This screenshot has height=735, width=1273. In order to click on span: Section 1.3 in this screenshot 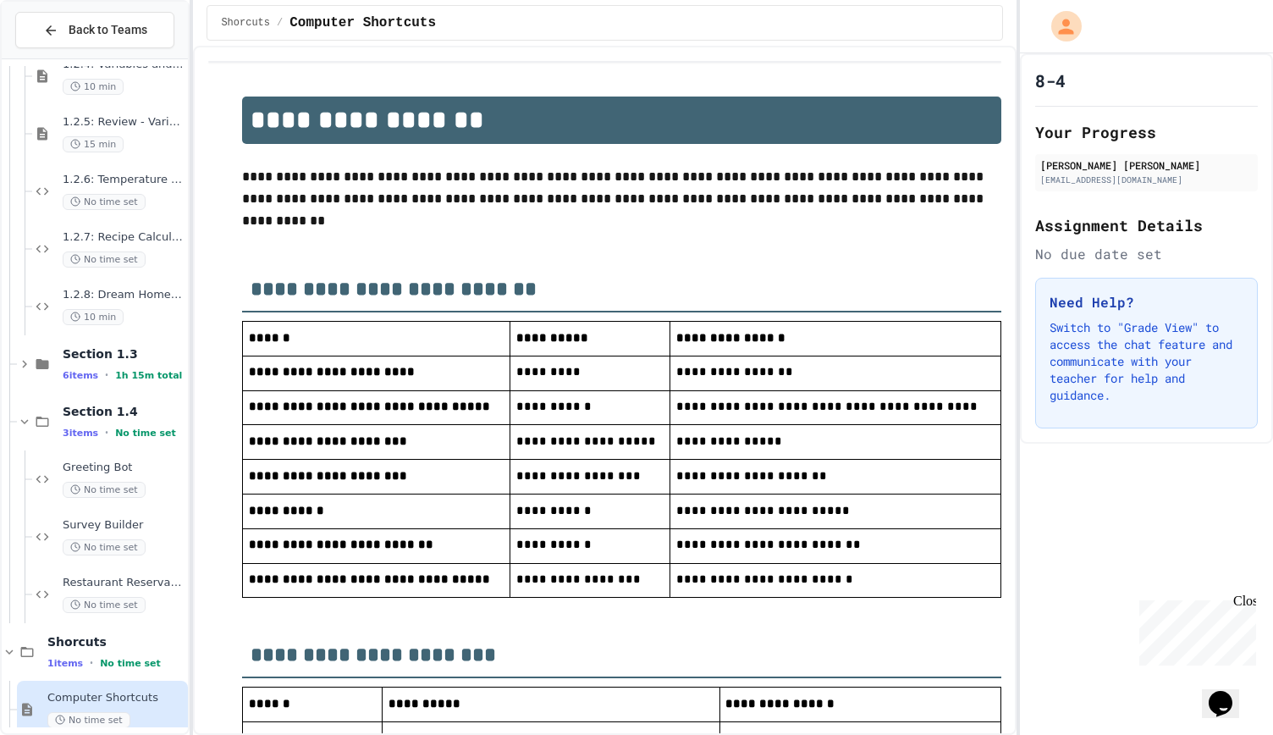, I will do `click(124, 354)`.